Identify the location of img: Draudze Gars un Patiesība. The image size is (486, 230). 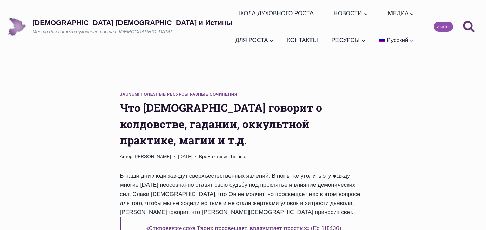
(17, 27).